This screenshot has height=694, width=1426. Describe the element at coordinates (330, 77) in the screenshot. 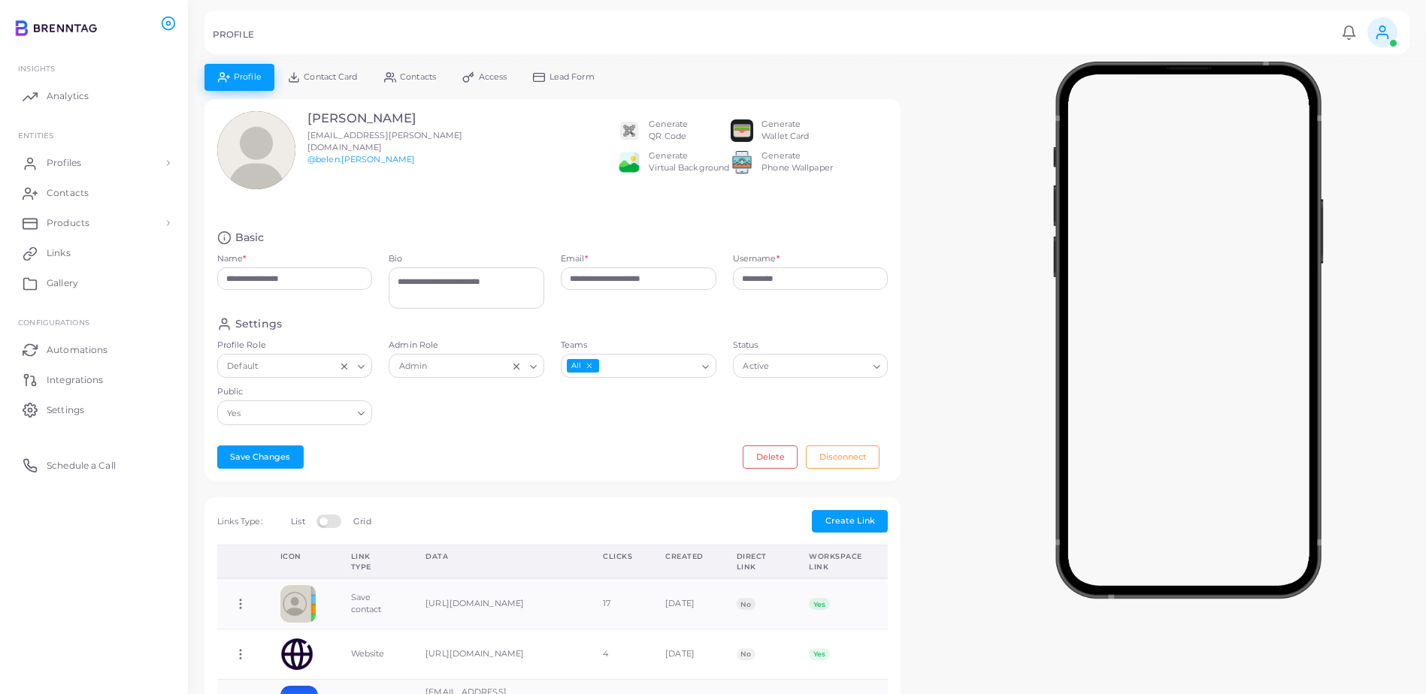

I see `span: Contact Card` at that location.